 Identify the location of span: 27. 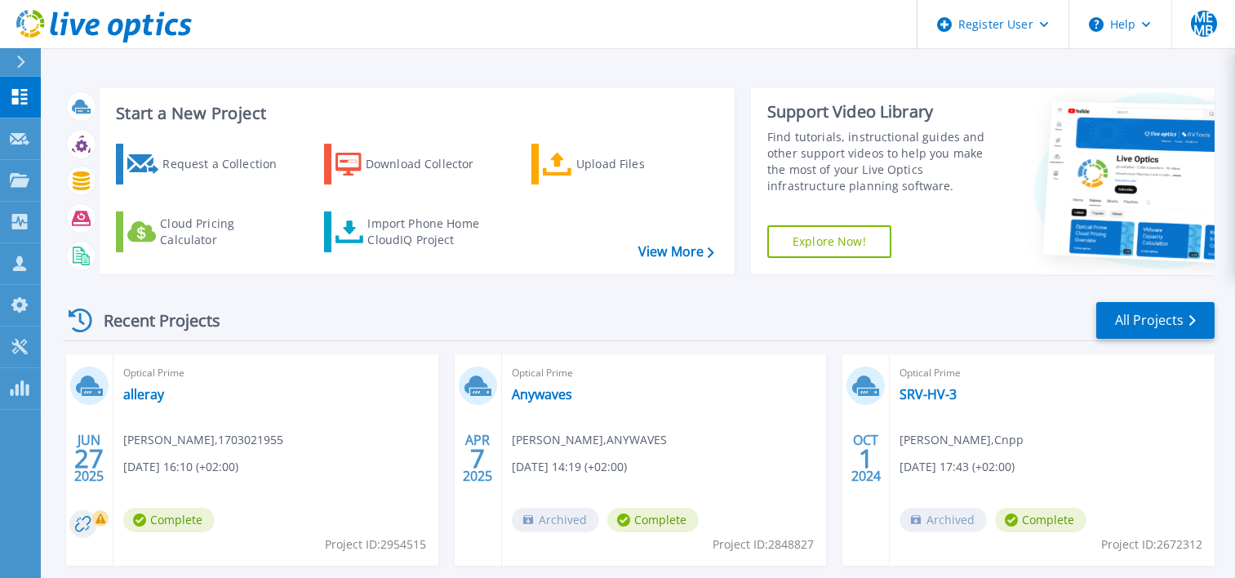
(89, 458).